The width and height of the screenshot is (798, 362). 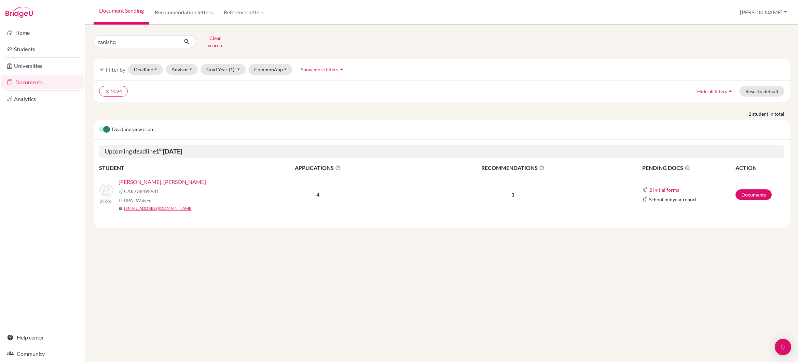 I want to click on a: Home, so click(x=42, y=33).